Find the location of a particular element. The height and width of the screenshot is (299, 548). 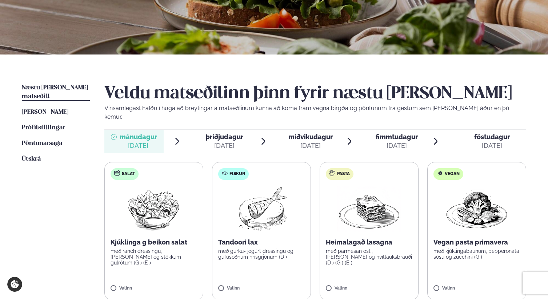

img: fish.svg is located at coordinates (225, 174).